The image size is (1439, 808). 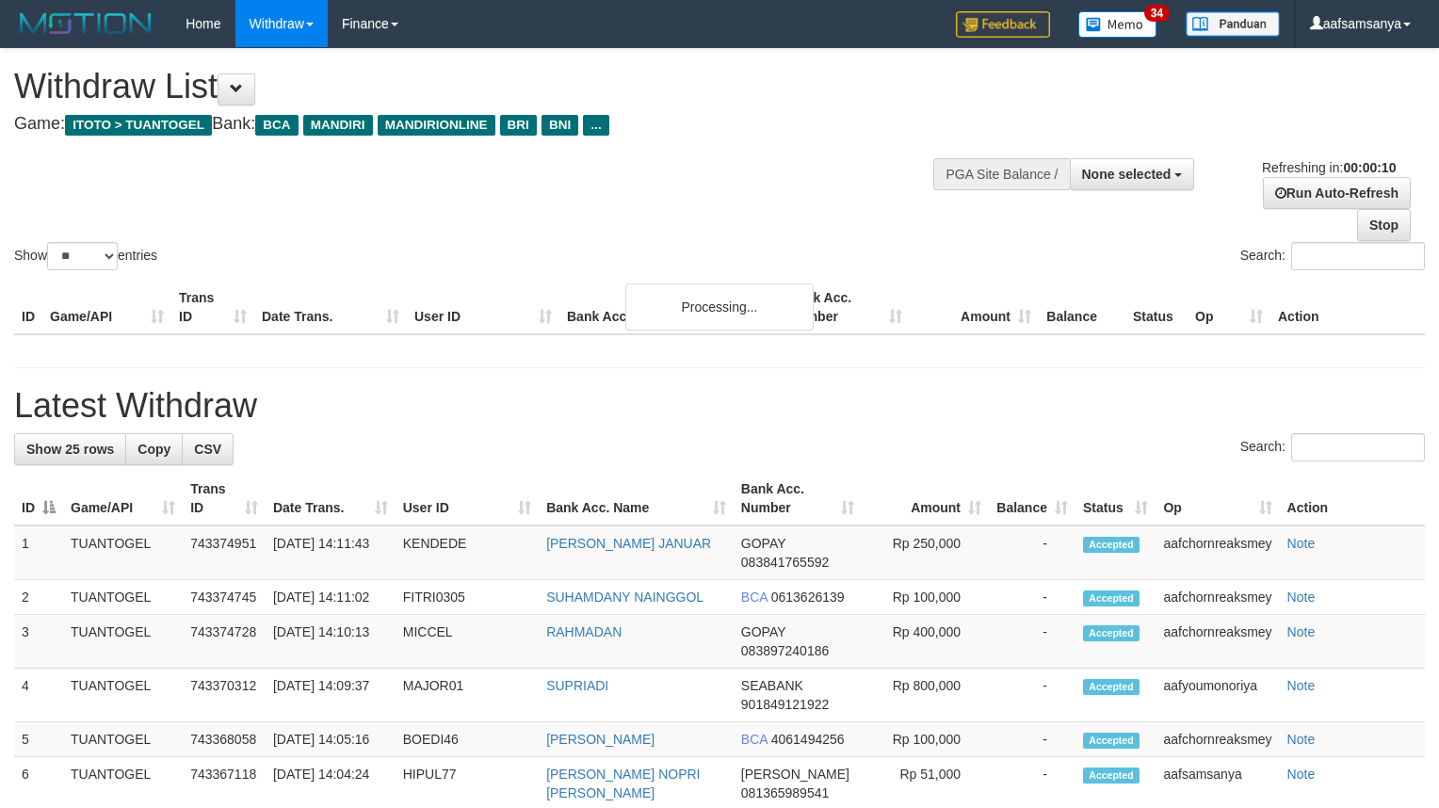 I want to click on td: 743374728, so click(x=224, y=641).